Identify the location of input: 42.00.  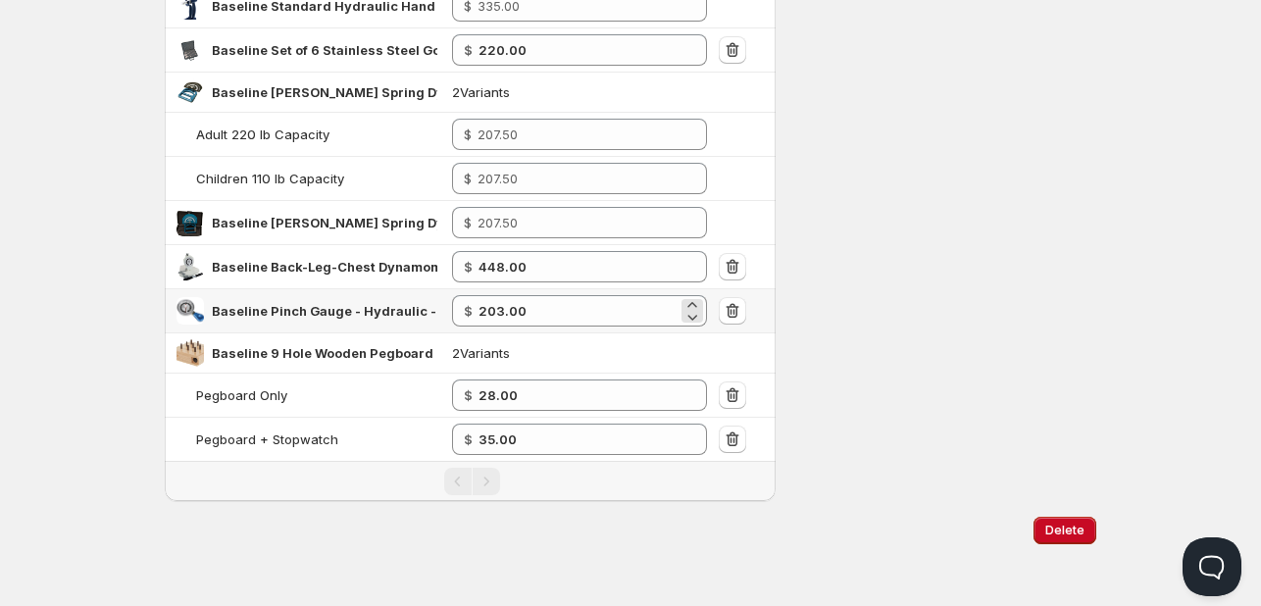
(578, 439).